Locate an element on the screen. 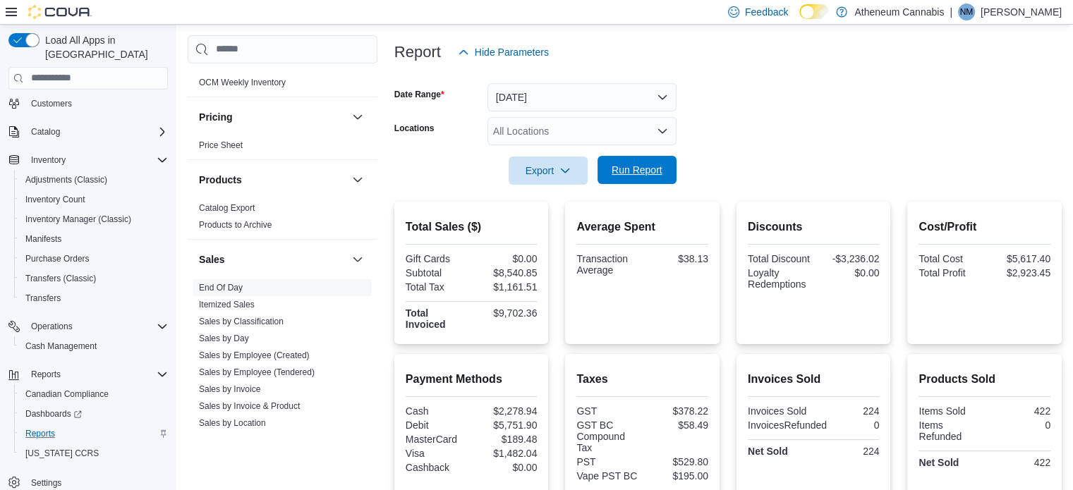 This screenshot has width=1073, height=490. a: Sales by Invoice & Product is located at coordinates (249, 406).